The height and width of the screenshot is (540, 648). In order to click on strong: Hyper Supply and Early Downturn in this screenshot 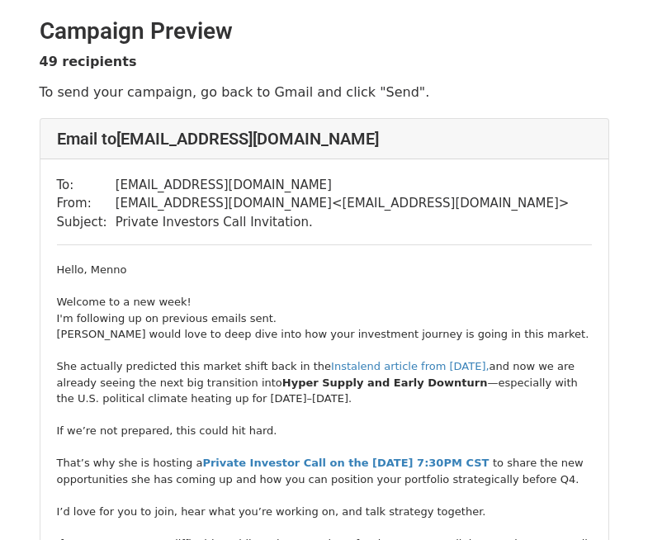, I will do `click(385, 382)`.